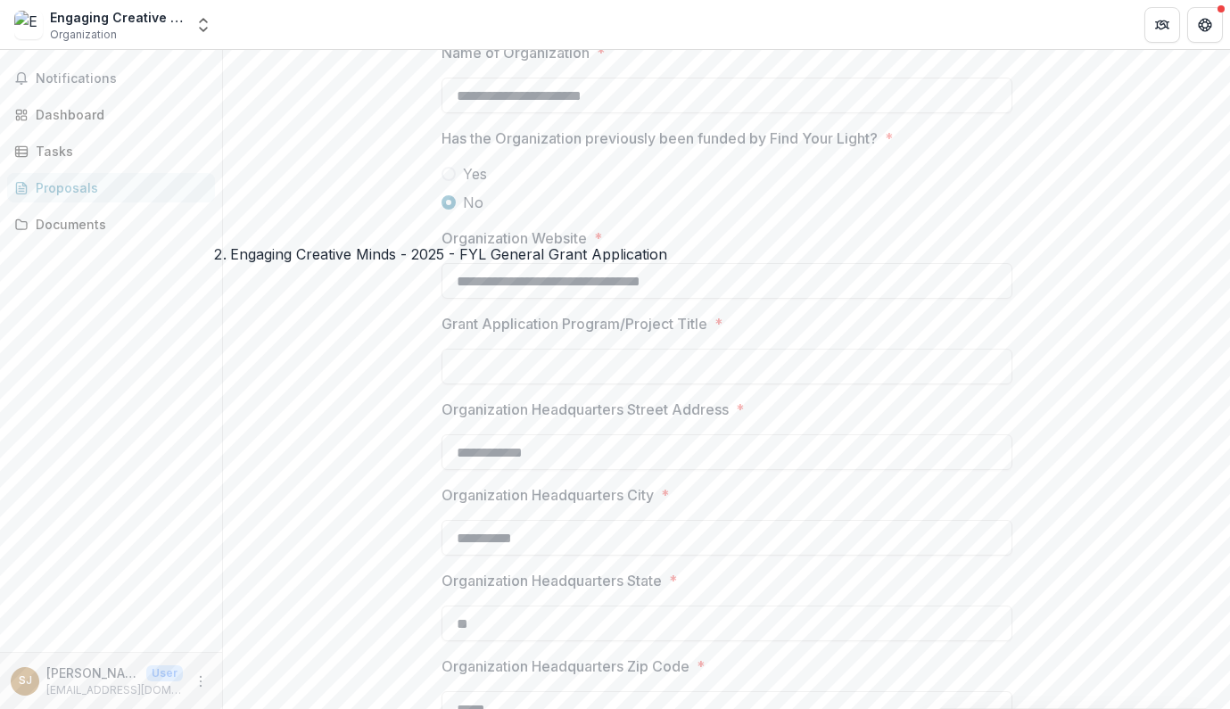 Image resolution: width=1230 pixels, height=709 pixels. I want to click on div: Tasks, so click(118, 151).